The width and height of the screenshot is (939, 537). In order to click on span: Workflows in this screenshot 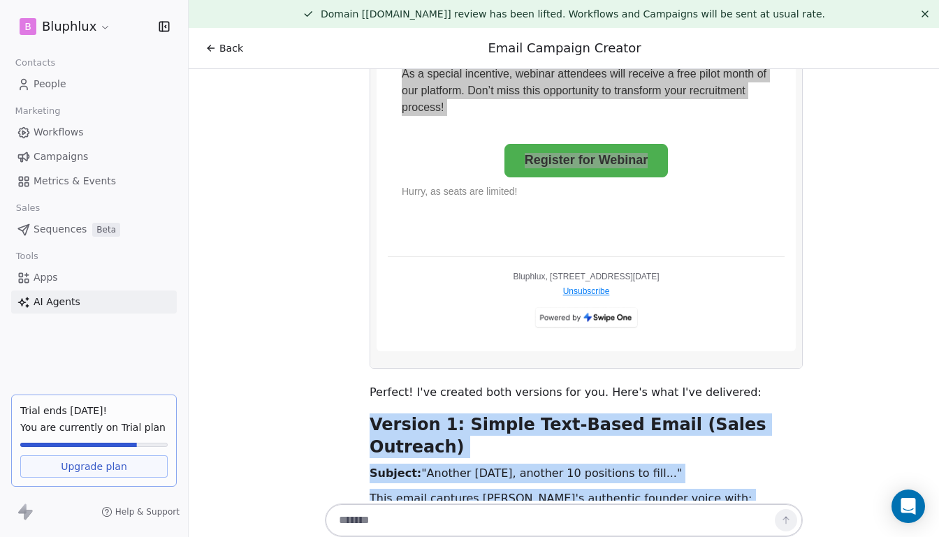, I will do `click(59, 132)`.